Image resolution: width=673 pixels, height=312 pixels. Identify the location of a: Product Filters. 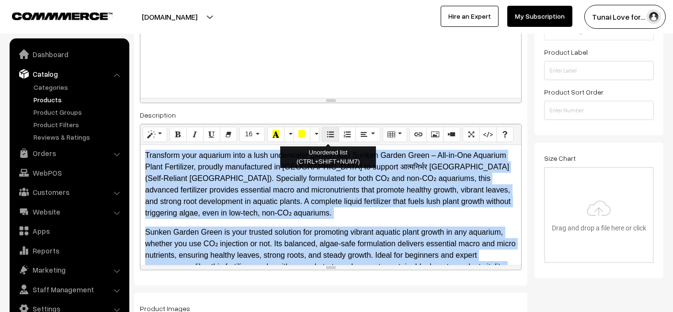
(79, 124).